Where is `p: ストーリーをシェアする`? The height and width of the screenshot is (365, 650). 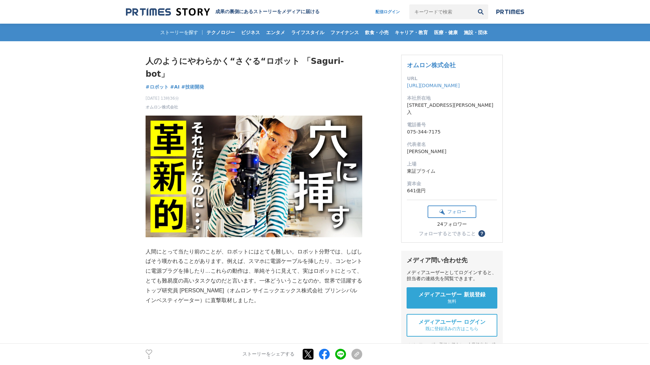
p: ストーリーをシェアする is located at coordinates (268, 355).